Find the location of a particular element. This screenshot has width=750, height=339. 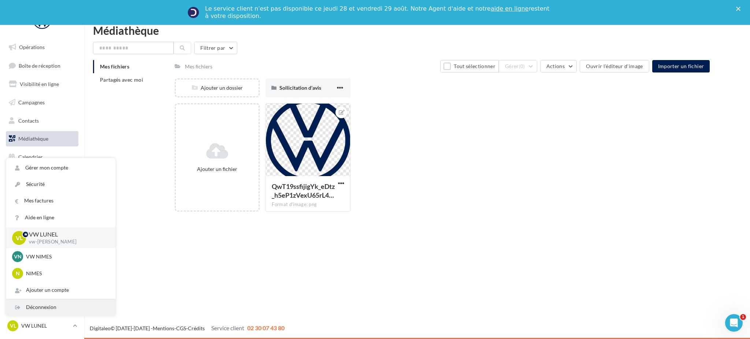

span: Boîte de réception is located at coordinates (40, 65).